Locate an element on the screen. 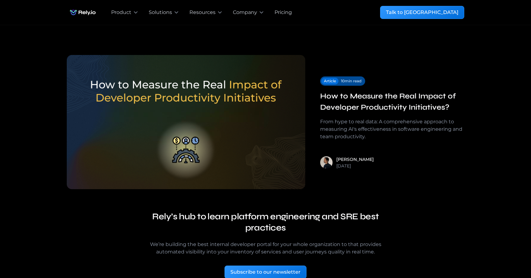  a: home is located at coordinates (83, 12).